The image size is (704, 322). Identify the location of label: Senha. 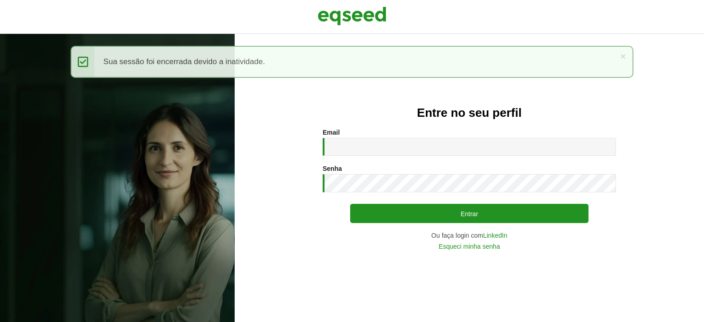
(332, 169).